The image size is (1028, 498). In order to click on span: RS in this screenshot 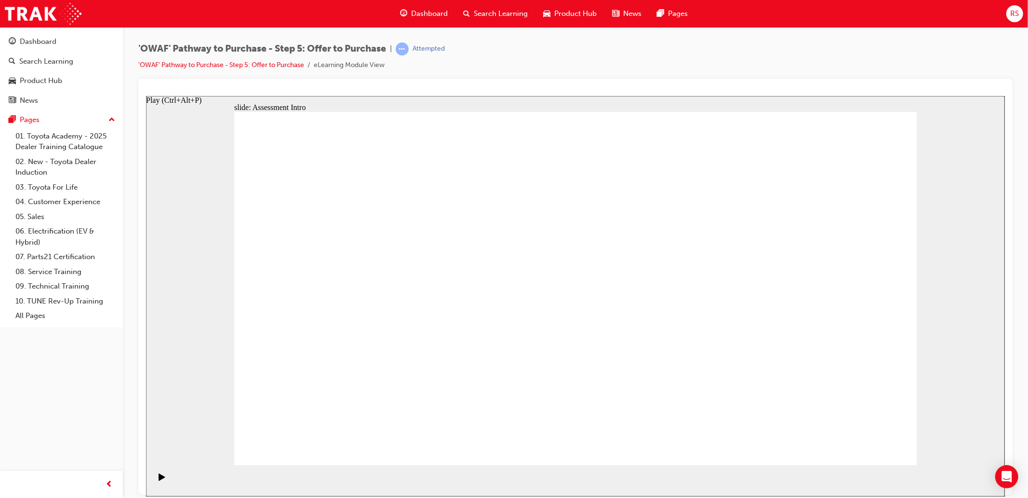, I will do `click(1015, 14)`.